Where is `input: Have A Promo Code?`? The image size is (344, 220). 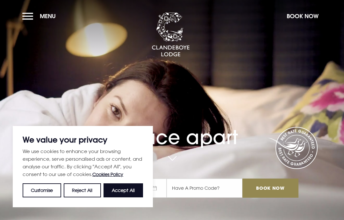
input: Have A Promo Code? is located at coordinates (205, 188).